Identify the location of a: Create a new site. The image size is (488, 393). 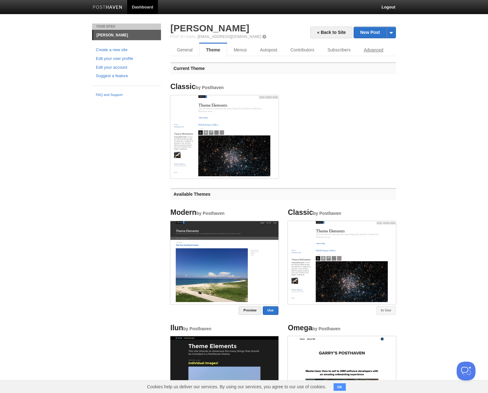
(127, 50).